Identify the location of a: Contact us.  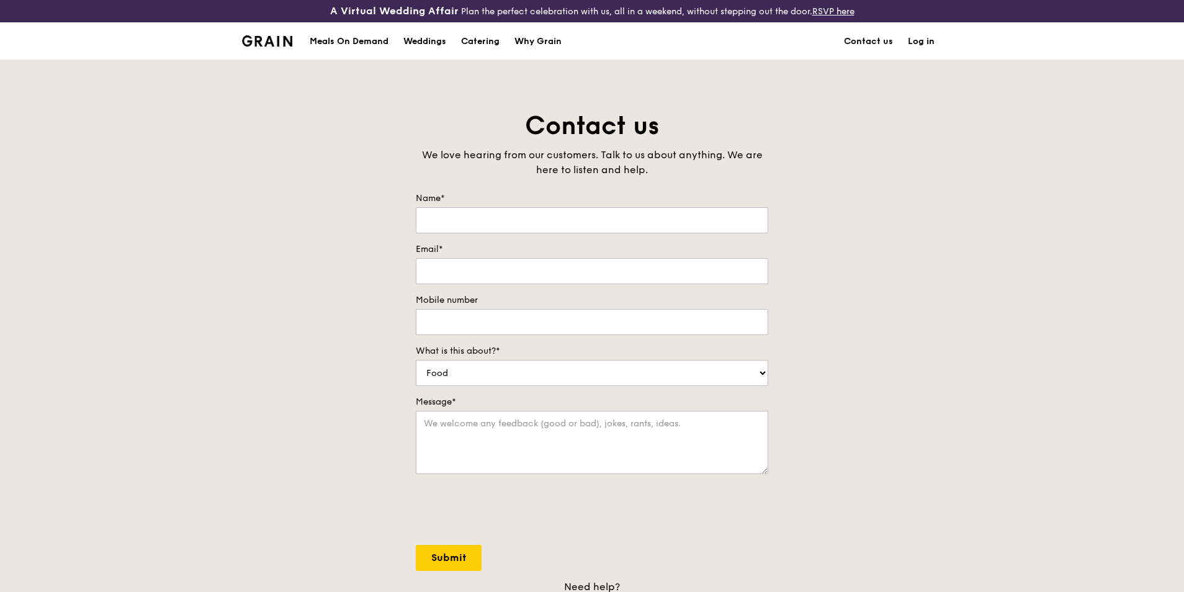
(868, 42).